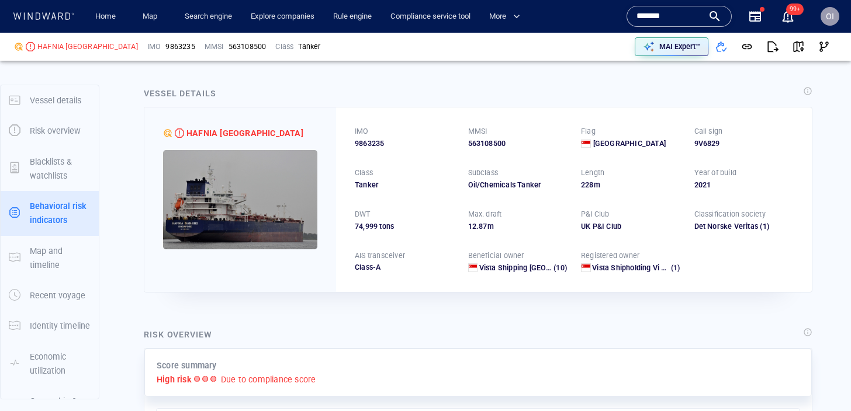  Describe the element at coordinates (636, 268) in the screenshot. I see `a: Vista Shipholding Vi Pte. Ltd. (1)` at that location.